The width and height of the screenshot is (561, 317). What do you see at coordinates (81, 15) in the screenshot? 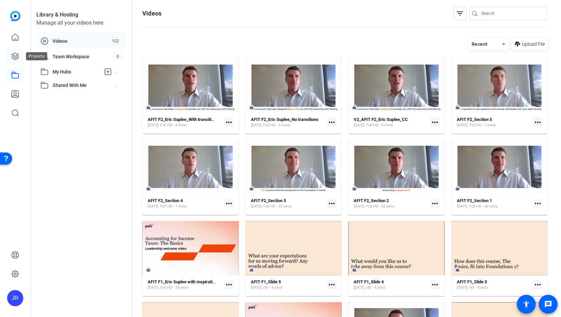
I see `div: Library & Hosting` at bounding box center [81, 15].